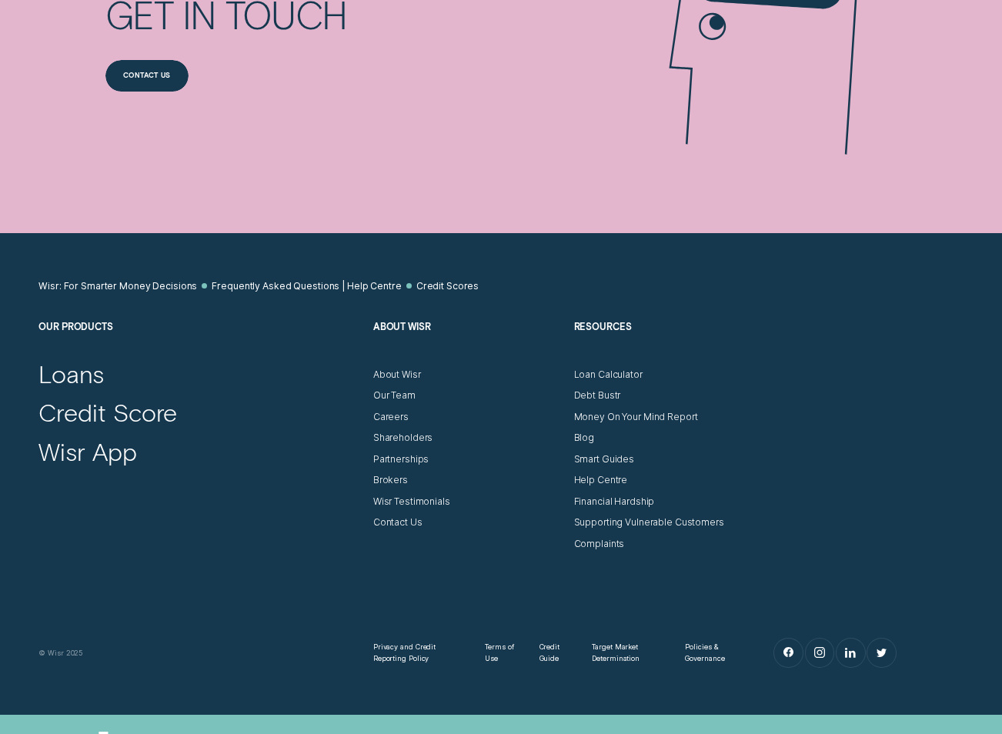 This screenshot has width=1002, height=734. I want to click on div: Wisr App, so click(87, 452).